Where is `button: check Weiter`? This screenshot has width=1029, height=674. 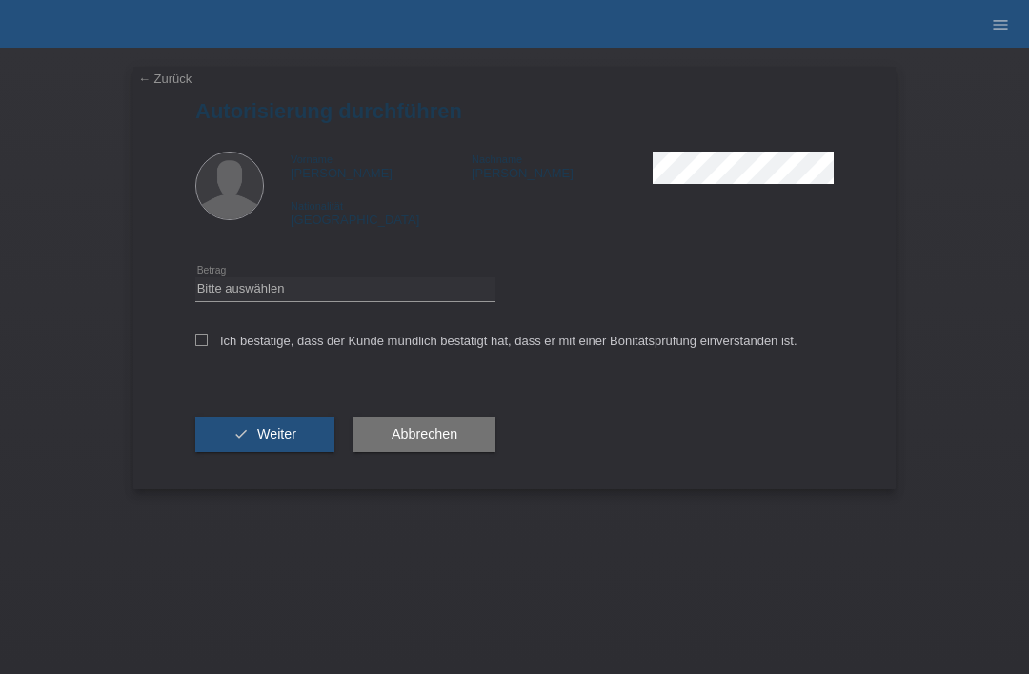
button: check Weiter is located at coordinates (265, 434).